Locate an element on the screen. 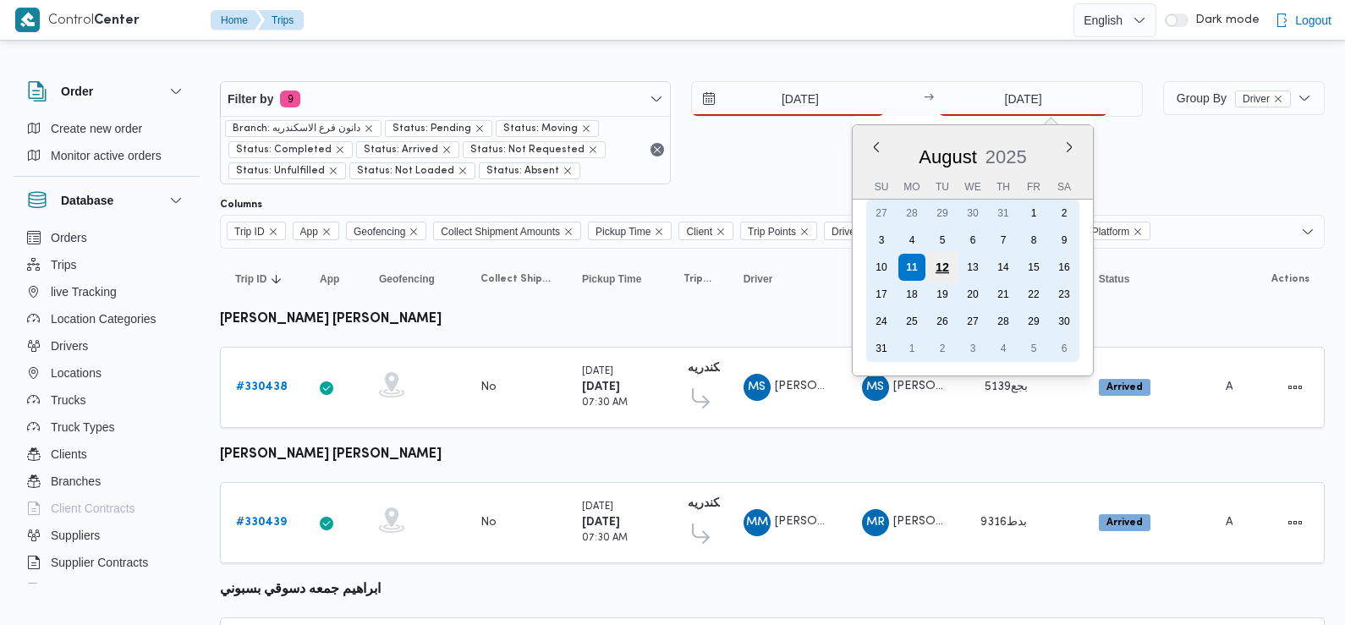  span: Status: Completed is located at coordinates (283, 150).